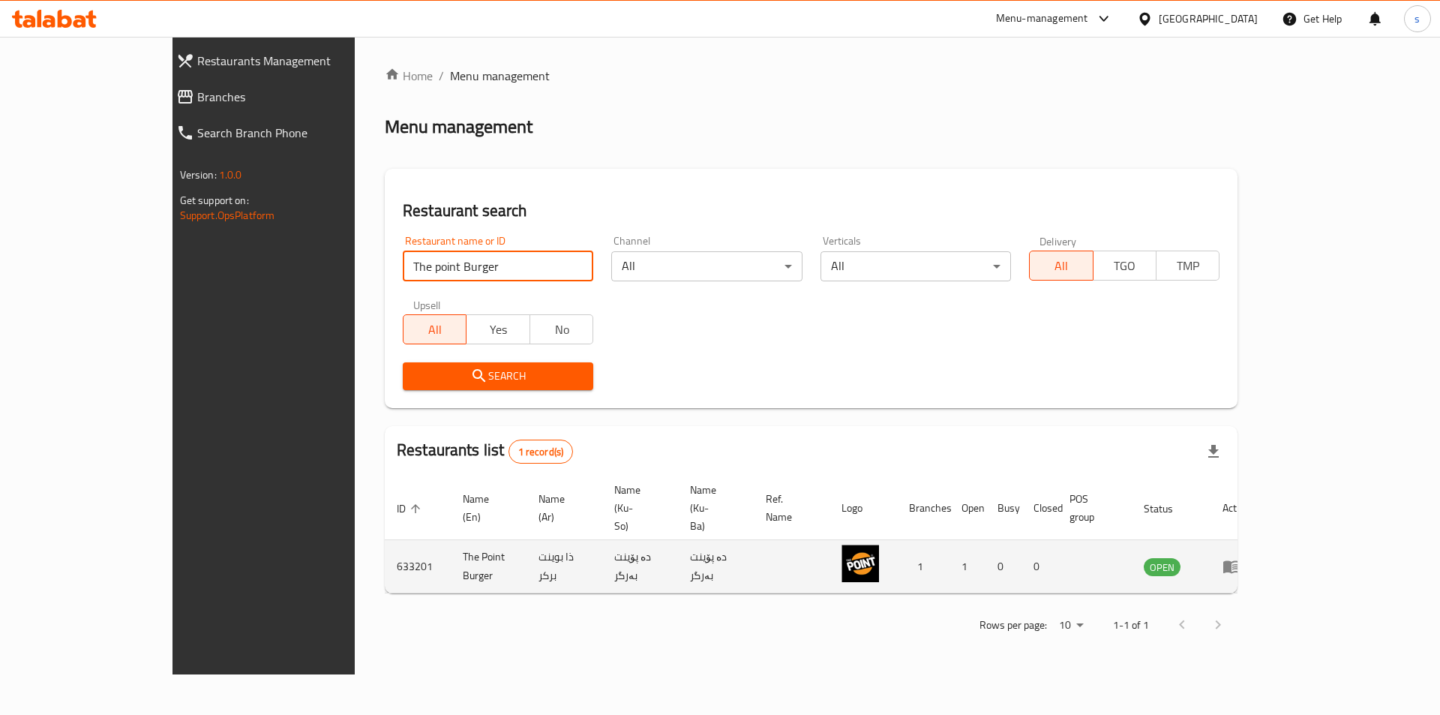 This screenshot has width=1440, height=715. What do you see at coordinates (923, 508) in the screenshot?
I see `th: Branches` at bounding box center [923, 508].